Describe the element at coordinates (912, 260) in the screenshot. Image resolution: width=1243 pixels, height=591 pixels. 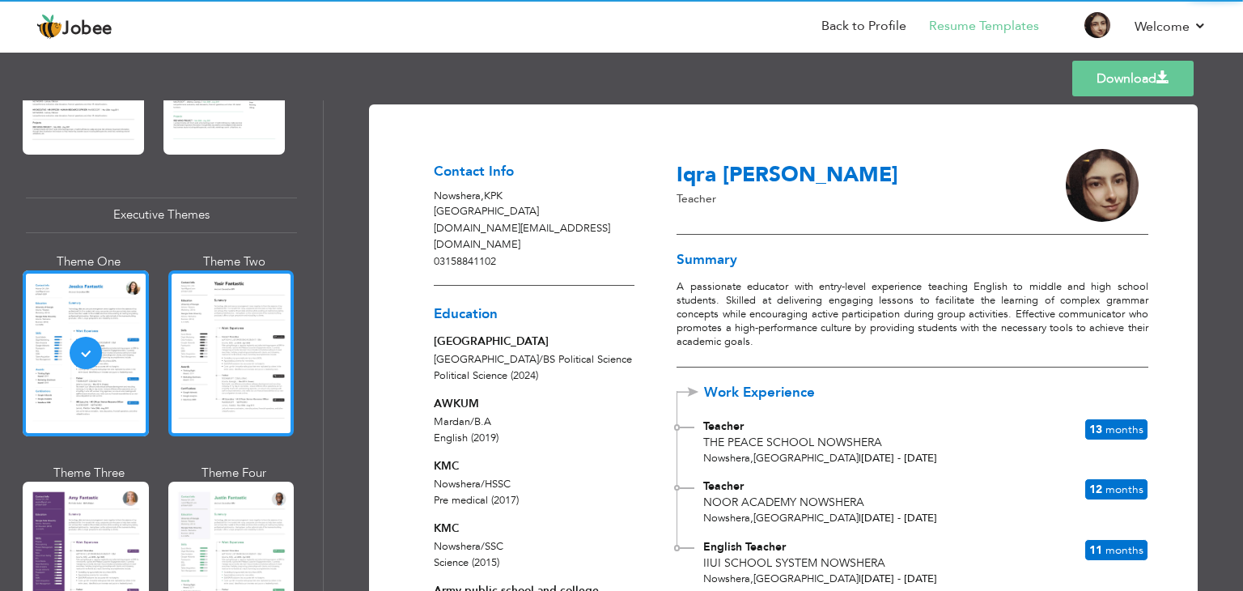
I see `h3: Summary` at that location.